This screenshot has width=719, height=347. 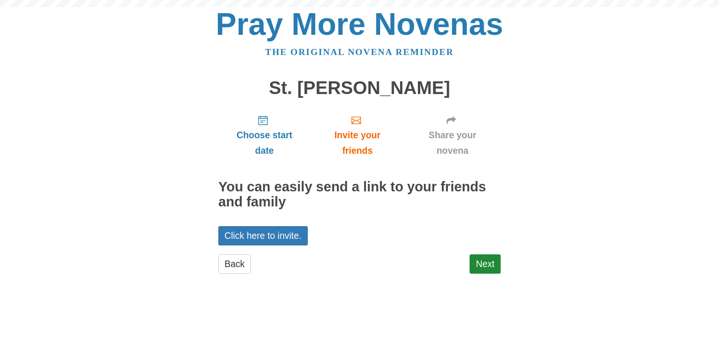 What do you see at coordinates (234, 264) in the screenshot?
I see `a: Back` at bounding box center [234, 264].